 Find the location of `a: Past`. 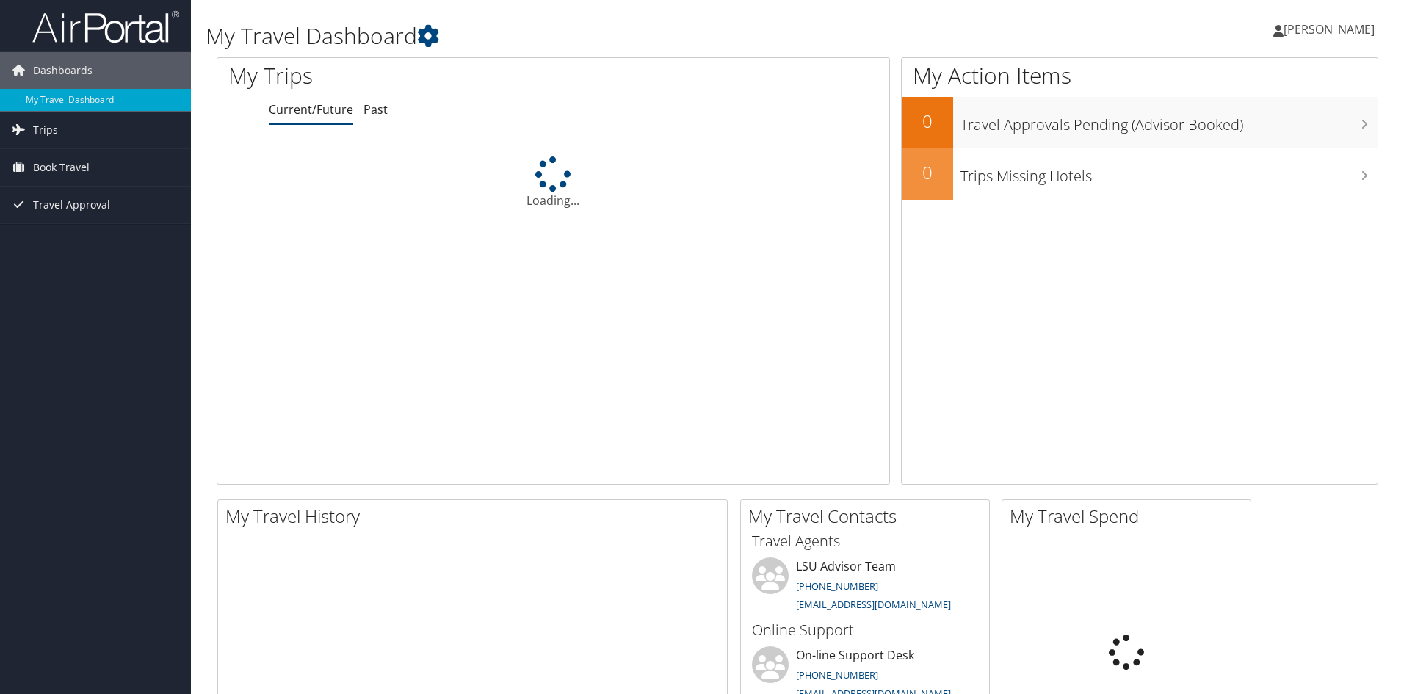

a: Past is located at coordinates (375, 109).